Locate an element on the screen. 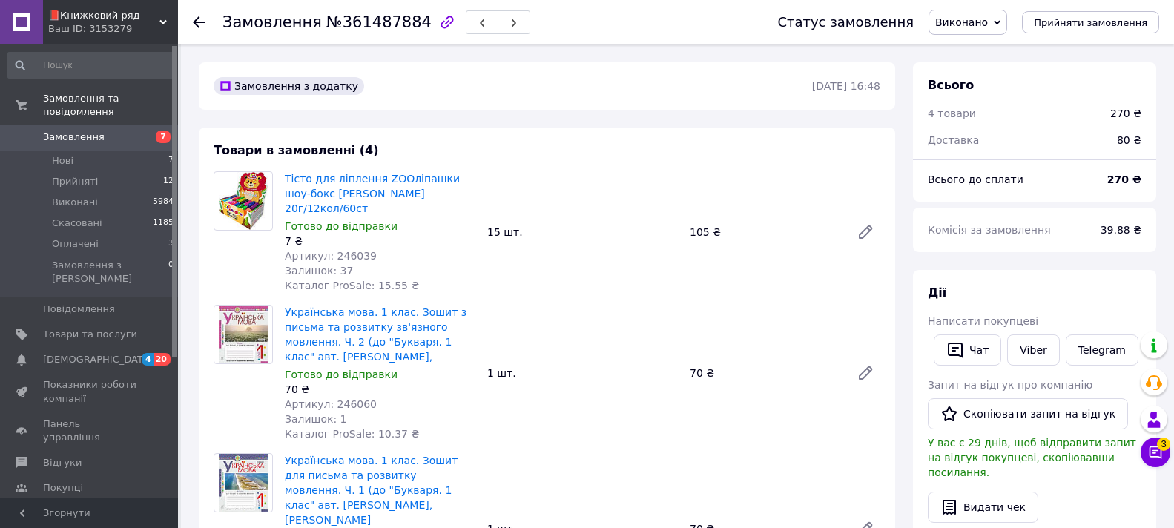 This screenshot has height=528, width=1174. span: Артикул: 246060 is located at coordinates (331, 404).